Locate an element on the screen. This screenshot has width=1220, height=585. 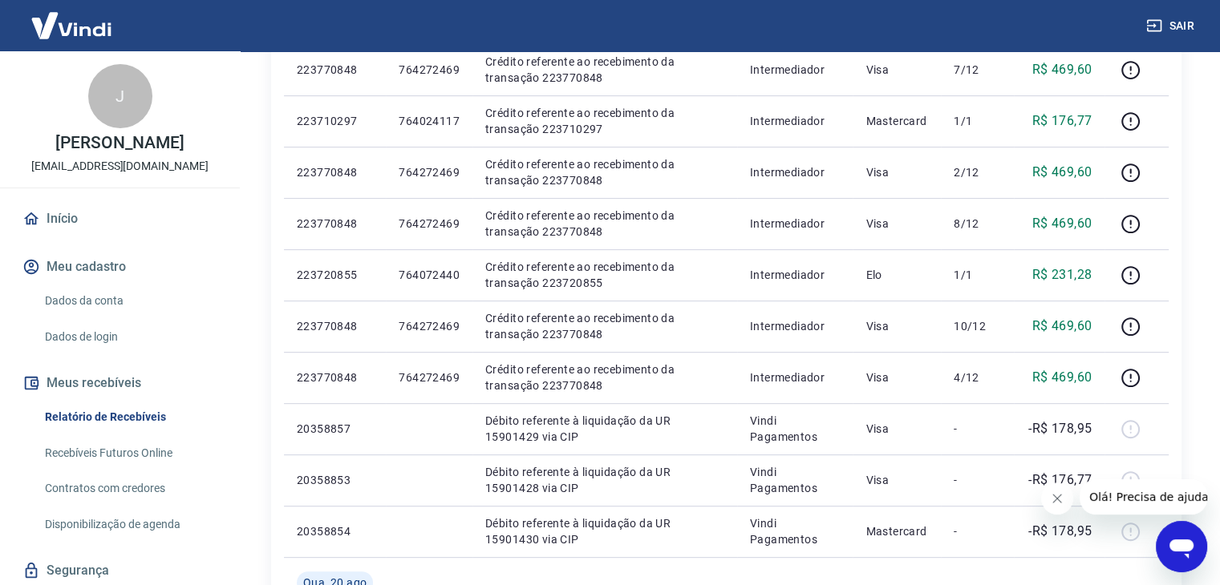
p: R$ 231,28 is located at coordinates (1062, 275).